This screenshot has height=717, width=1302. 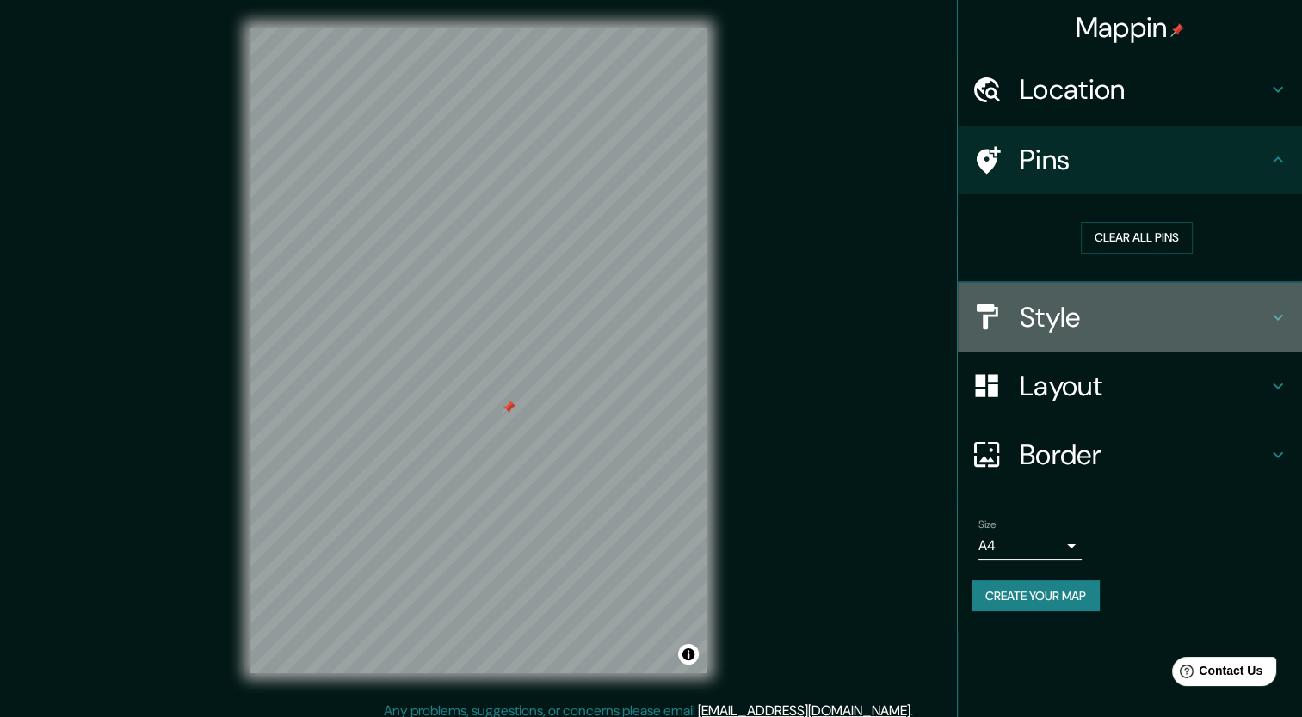 I want to click on h4: Location, so click(x=1143, y=89).